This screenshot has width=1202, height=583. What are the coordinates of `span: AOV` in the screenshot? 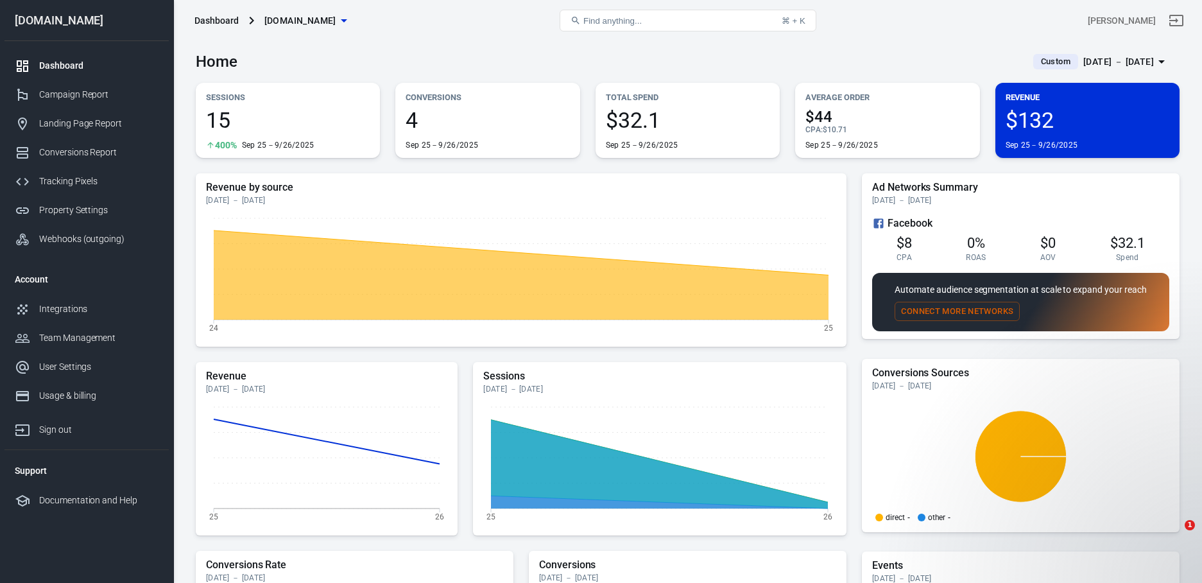 It's located at (1048, 257).